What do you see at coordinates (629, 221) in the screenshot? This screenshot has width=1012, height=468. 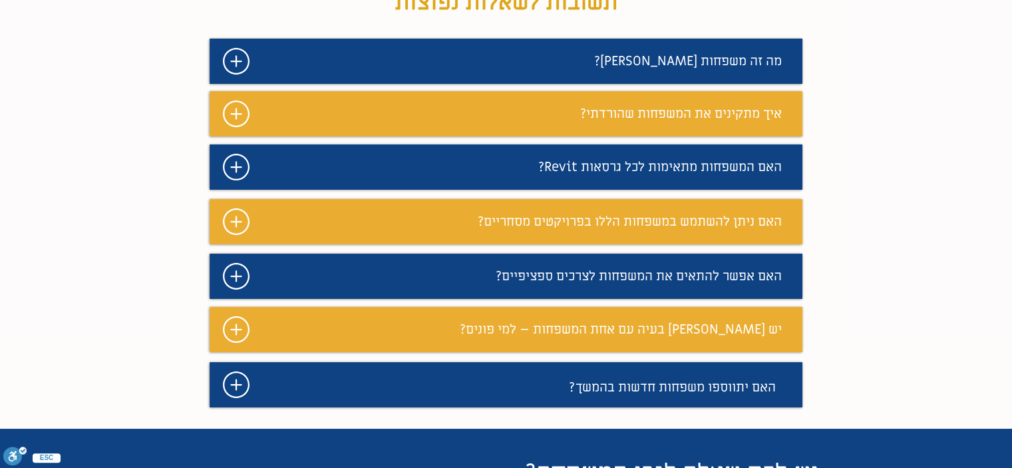 I see `span: האם ניתן להשתמש במשפחות הללו בפרויקטים מסחריים?` at bounding box center [629, 221].